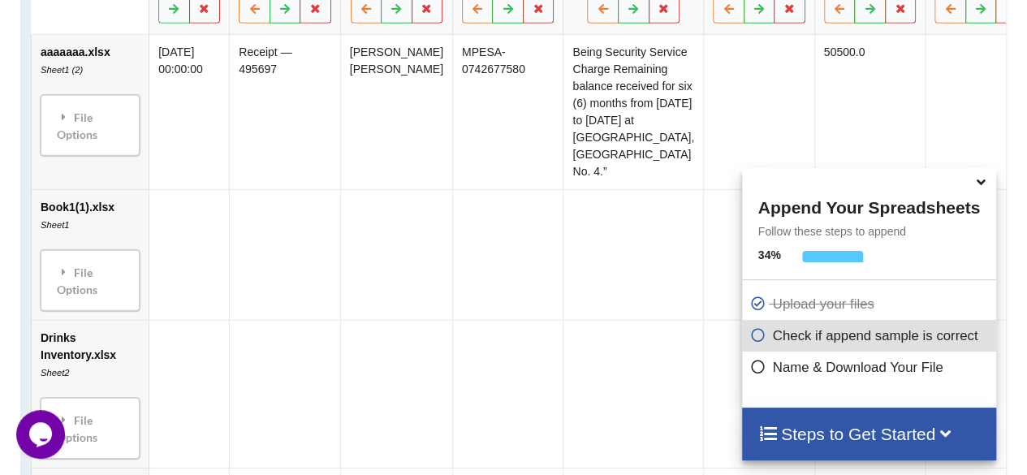 This screenshot has height=475, width=1027. What do you see at coordinates (90, 393) in the screenshot?
I see `td: Drinks Inventory.xlsx` at bounding box center [90, 393].